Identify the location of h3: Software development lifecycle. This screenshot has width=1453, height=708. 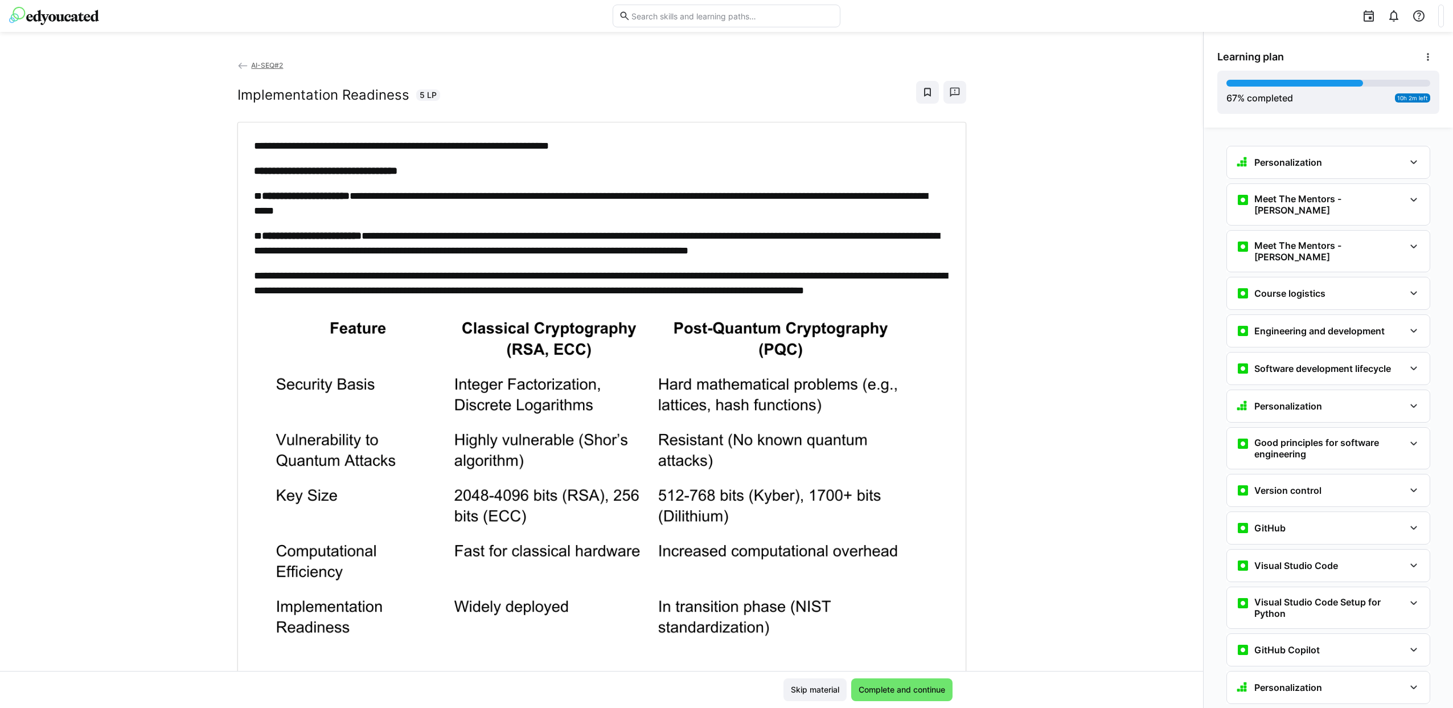
(1323, 368).